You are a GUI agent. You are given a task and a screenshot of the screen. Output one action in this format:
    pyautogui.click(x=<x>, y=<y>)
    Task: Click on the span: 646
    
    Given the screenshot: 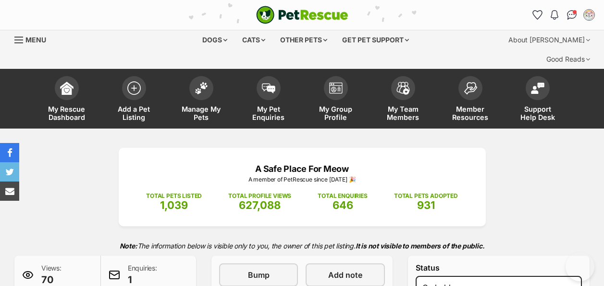 What is the action you would take?
    pyautogui.click(x=343, y=205)
    